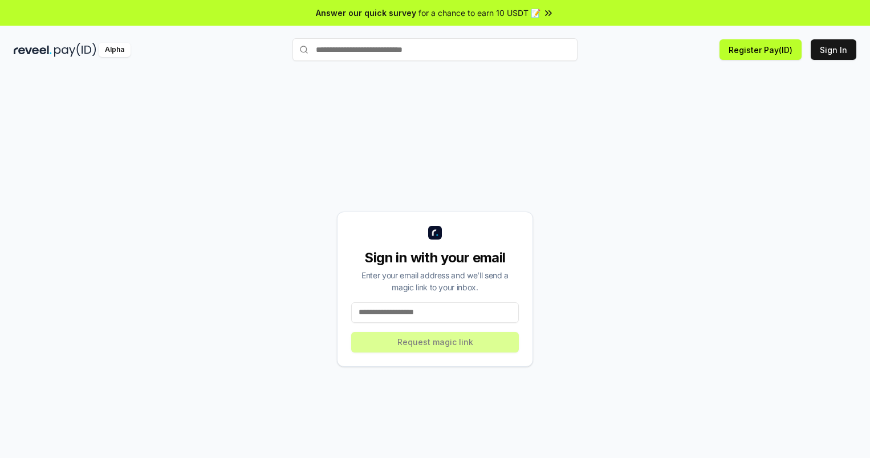 The height and width of the screenshot is (458, 870). What do you see at coordinates (115, 50) in the screenshot?
I see `div: Alpha` at bounding box center [115, 50].